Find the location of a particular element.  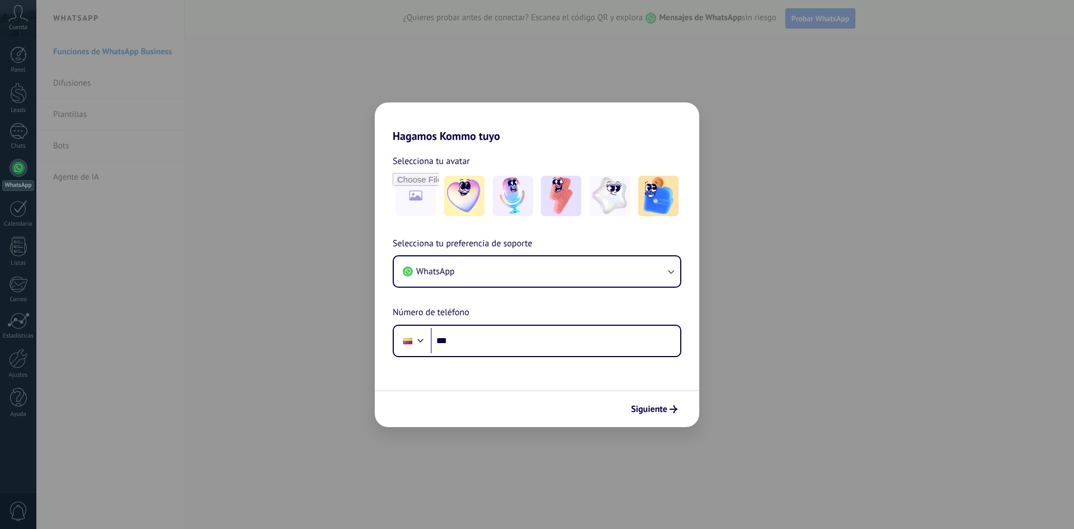

img: -1.jpeg is located at coordinates (464, 196).